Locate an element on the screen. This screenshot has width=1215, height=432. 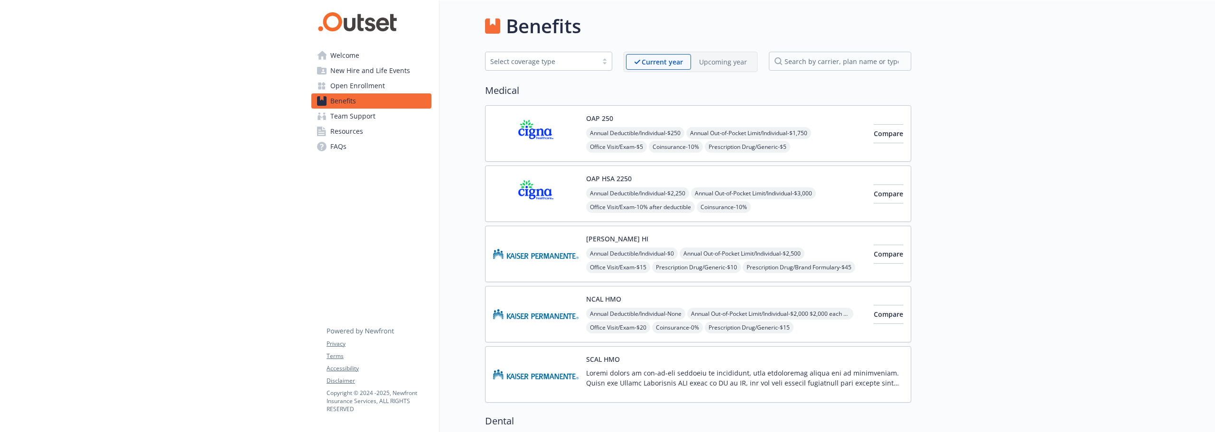
span: Resources is located at coordinates (346, 131).